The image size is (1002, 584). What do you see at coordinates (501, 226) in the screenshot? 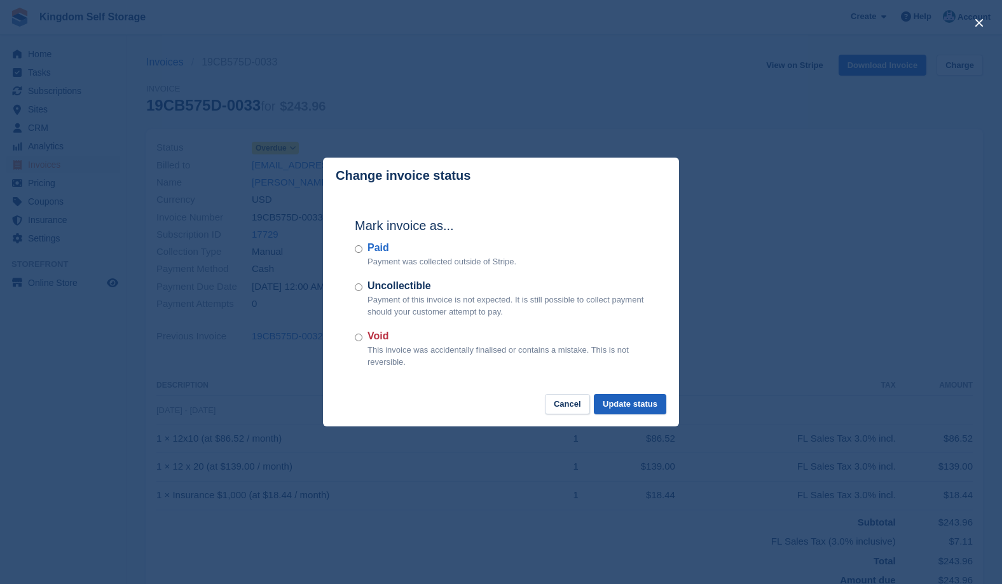
I see `h2: Mark invoice as...` at bounding box center [501, 226].